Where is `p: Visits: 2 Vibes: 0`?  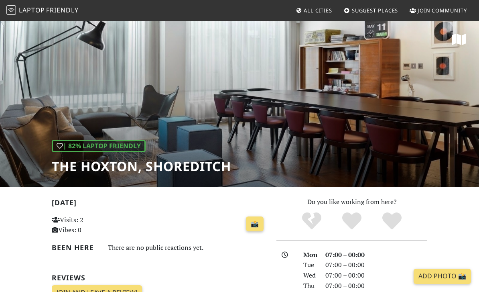 p: Visits: 2 Vibes: 0 is located at coordinates (84, 225).